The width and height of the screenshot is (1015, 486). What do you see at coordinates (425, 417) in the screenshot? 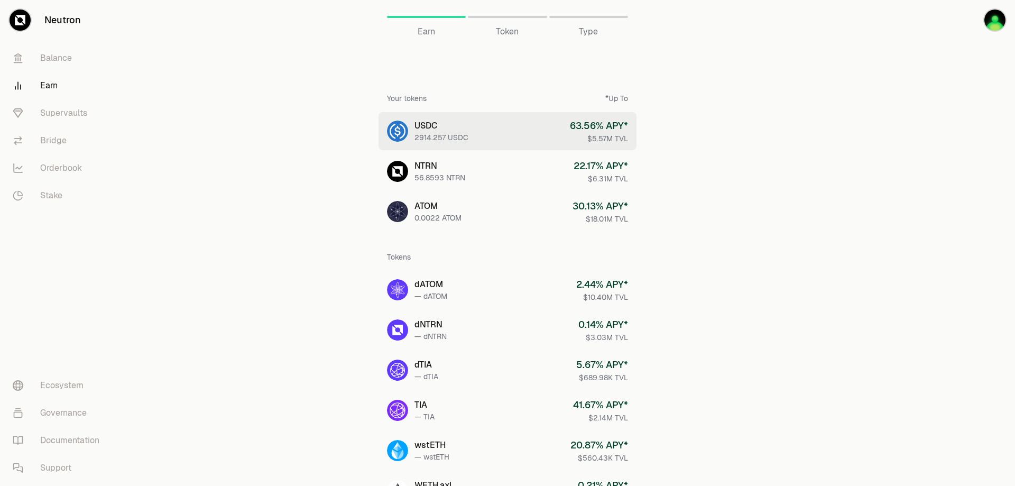
I see `div: — TIA` at bounding box center [425, 417].